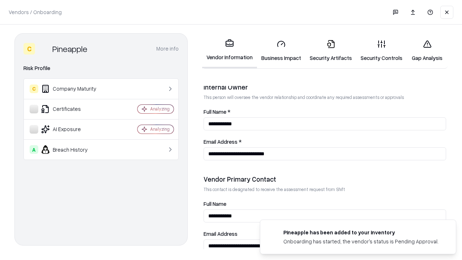  Describe the element at coordinates (325, 204) in the screenshot. I see `label: Full Name` at that location.